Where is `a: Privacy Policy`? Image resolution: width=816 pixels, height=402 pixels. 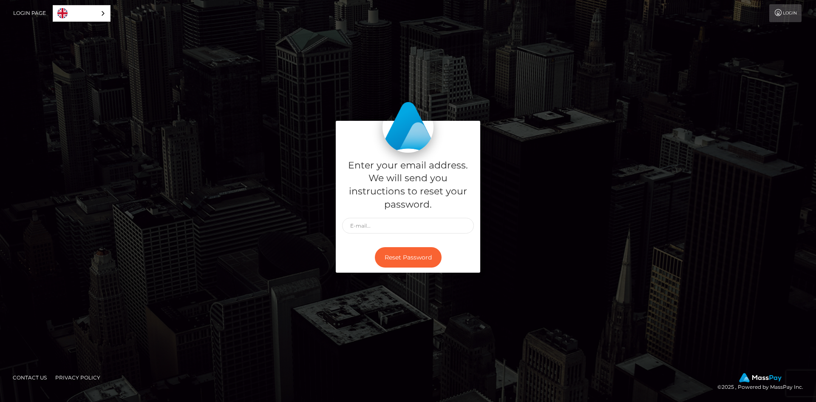 a: Privacy Policy is located at coordinates (78, 377).